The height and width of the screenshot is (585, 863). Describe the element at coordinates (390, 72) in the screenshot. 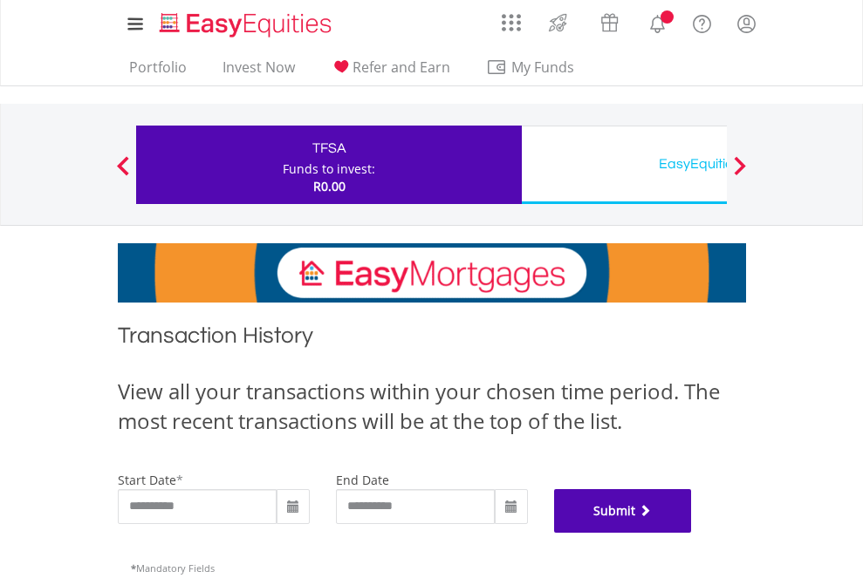

I see `a: Refer and Earn` at that location.